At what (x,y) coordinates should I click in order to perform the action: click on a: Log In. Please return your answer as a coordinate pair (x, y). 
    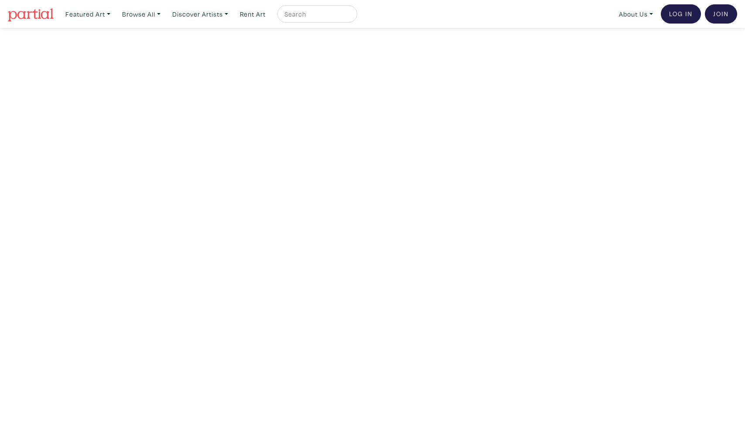
    Looking at the image, I should click on (681, 14).